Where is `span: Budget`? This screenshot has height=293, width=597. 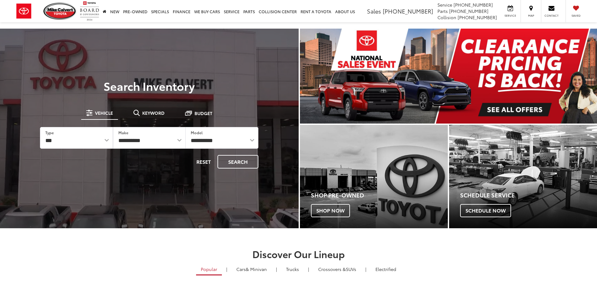
span: Budget is located at coordinates (203, 113).